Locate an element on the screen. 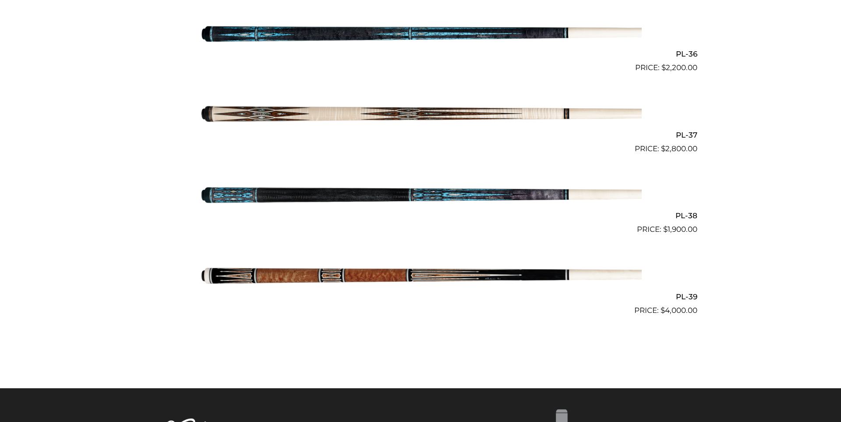 The height and width of the screenshot is (422, 841). img: PL-38 is located at coordinates (420, 195).